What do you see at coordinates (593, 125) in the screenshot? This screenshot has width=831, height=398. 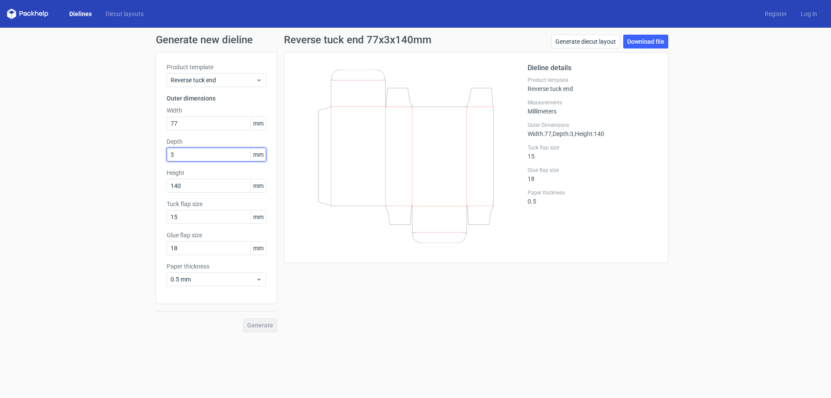 I see `label: Outer Dimensions` at bounding box center [593, 125].